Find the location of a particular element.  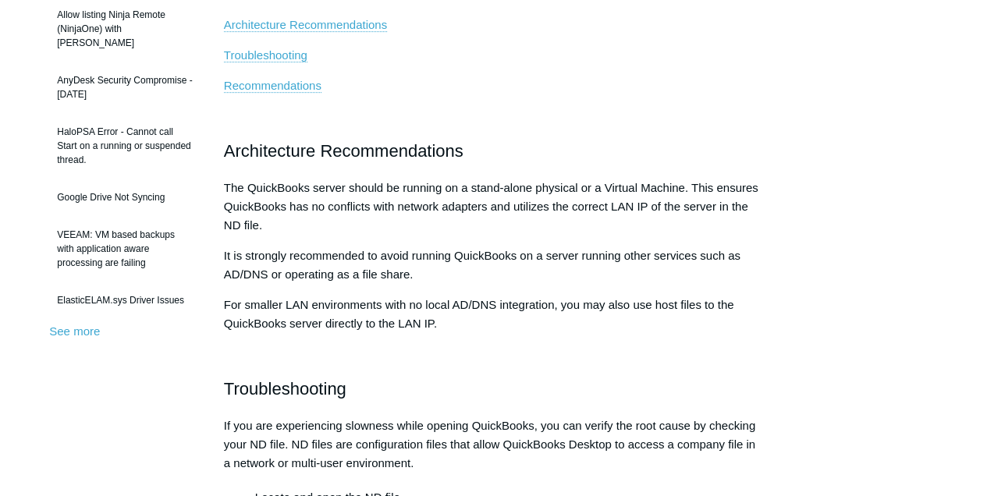

h2: Troubleshooting is located at coordinates (493, 388).